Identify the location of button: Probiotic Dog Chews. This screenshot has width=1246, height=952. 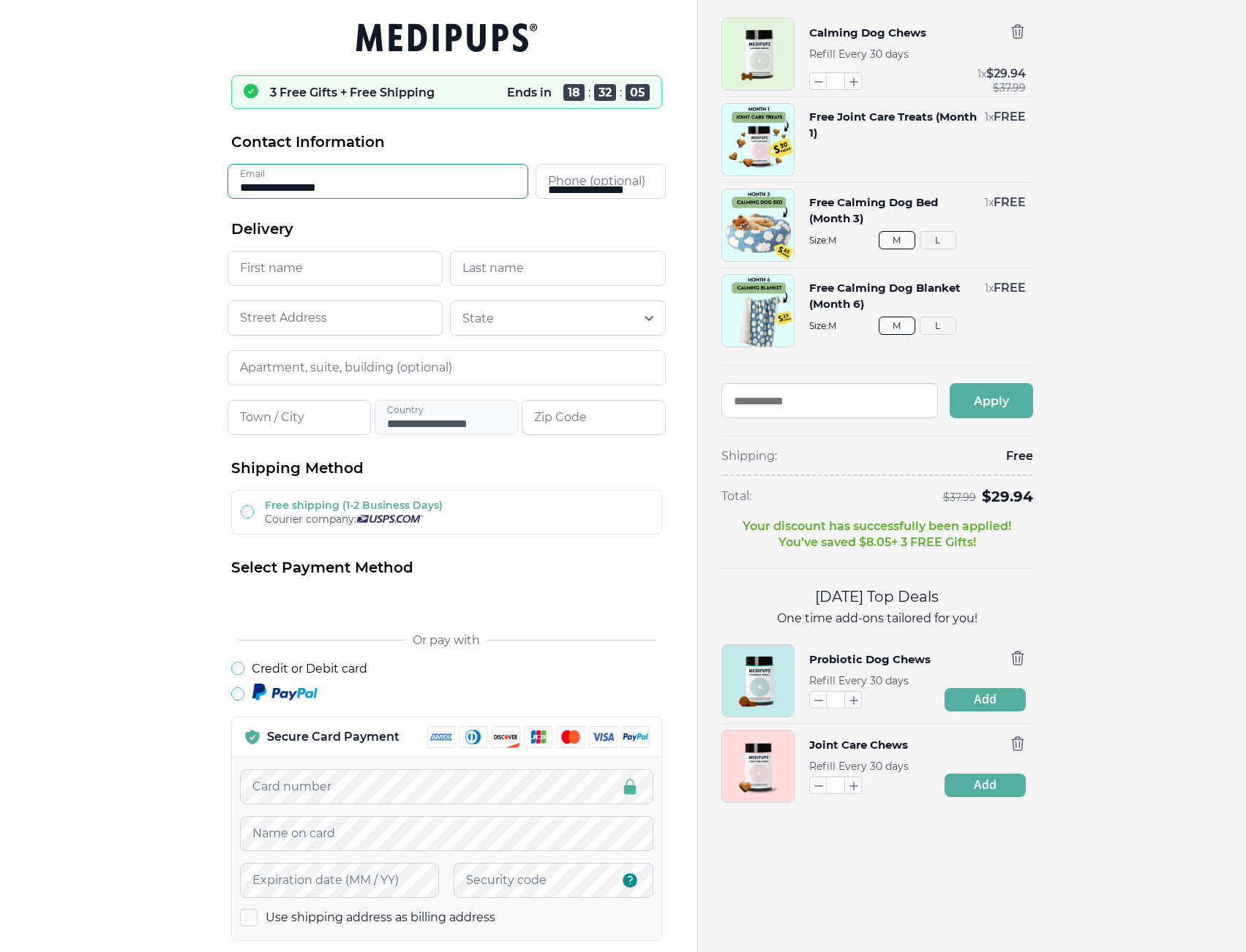
(870, 659).